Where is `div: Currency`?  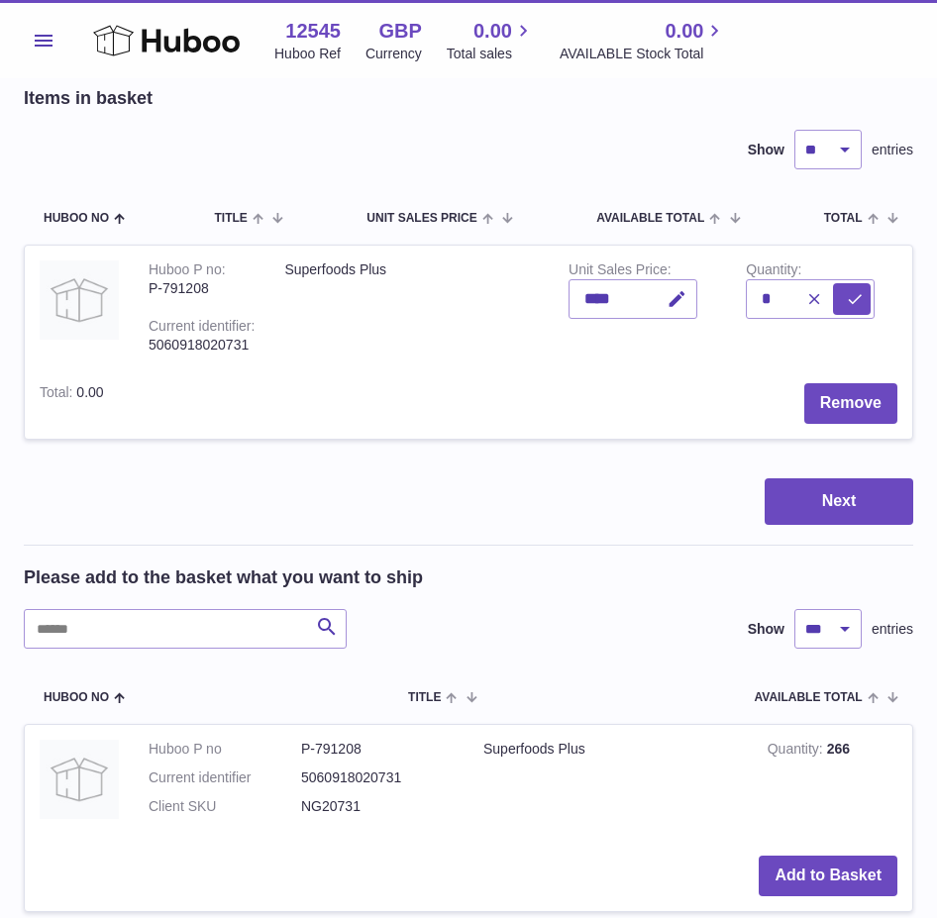
div: Currency is located at coordinates (393, 53).